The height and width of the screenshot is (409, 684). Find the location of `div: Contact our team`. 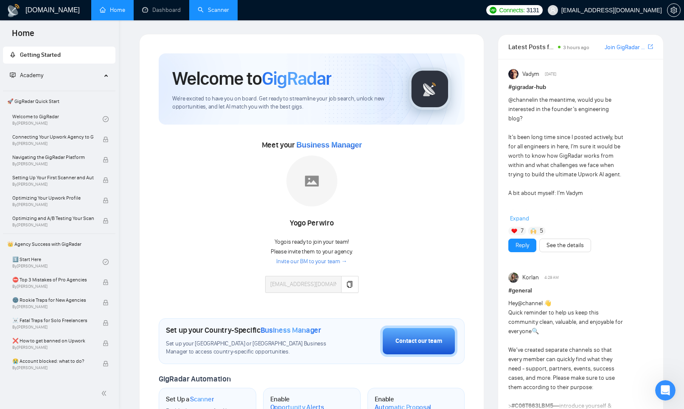

div: Contact our team is located at coordinates (419, 341).